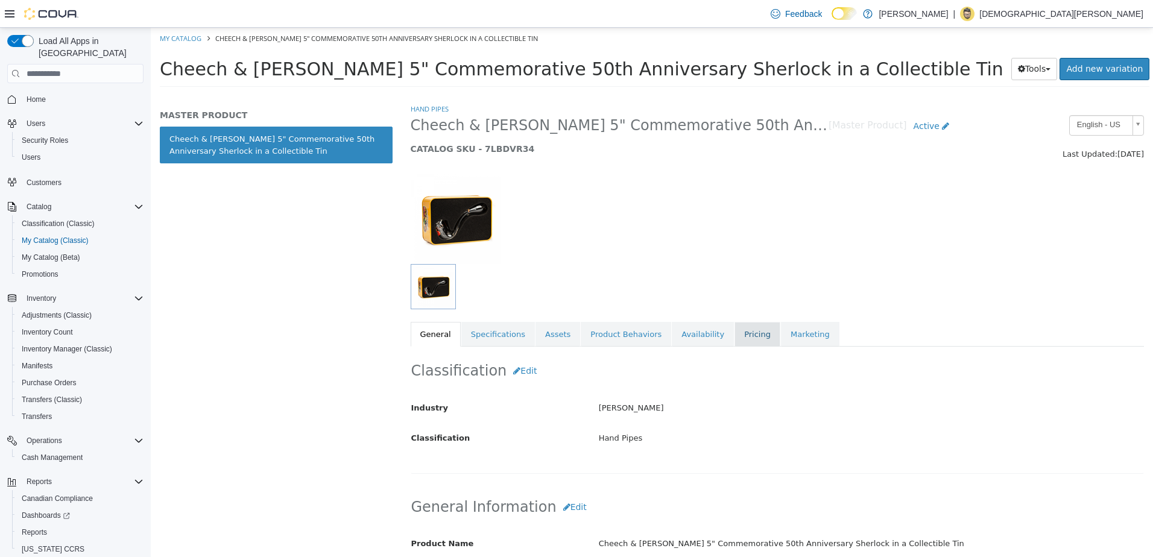  What do you see at coordinates (627, 480) in the screenshot?
I see `h2: General Information` at bounding box center [627, 480].